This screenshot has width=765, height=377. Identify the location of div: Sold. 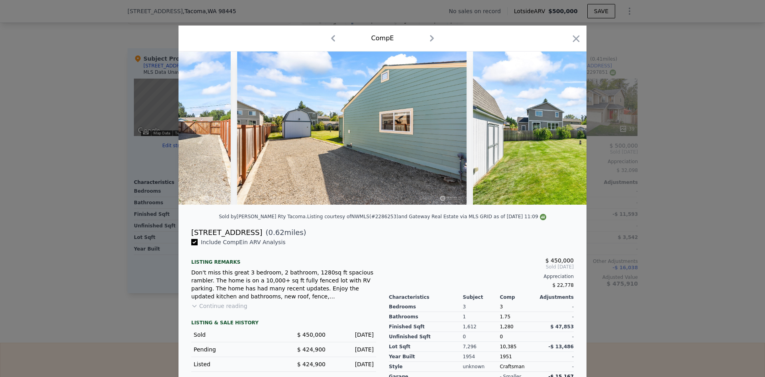
(236, 334).